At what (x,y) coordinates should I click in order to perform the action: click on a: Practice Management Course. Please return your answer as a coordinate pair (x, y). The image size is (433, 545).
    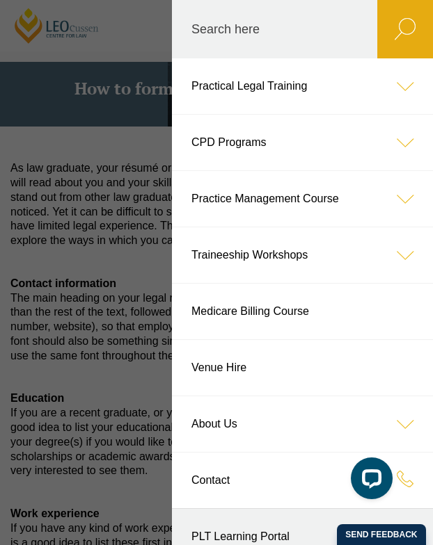
    Looking at the image, I should click on (302, 199).